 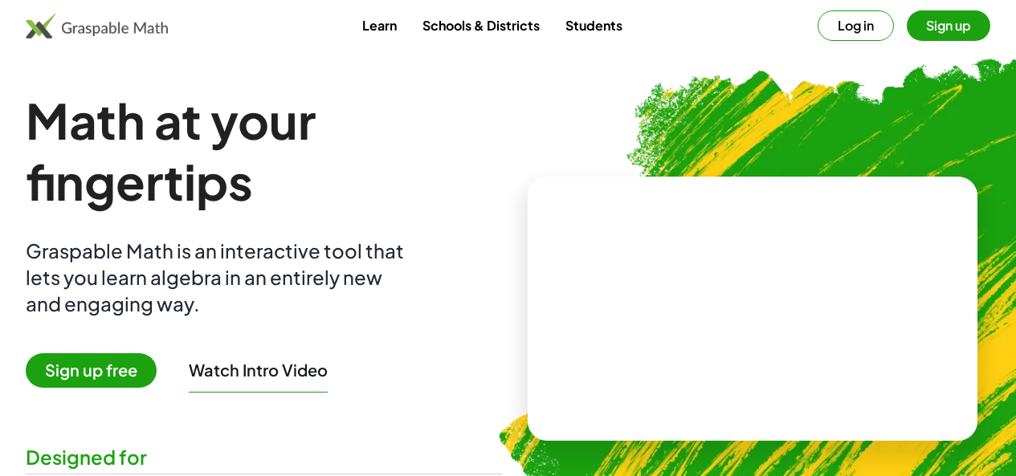 I want to click on button: Watch Intro Video, so click(x=258, y=370).